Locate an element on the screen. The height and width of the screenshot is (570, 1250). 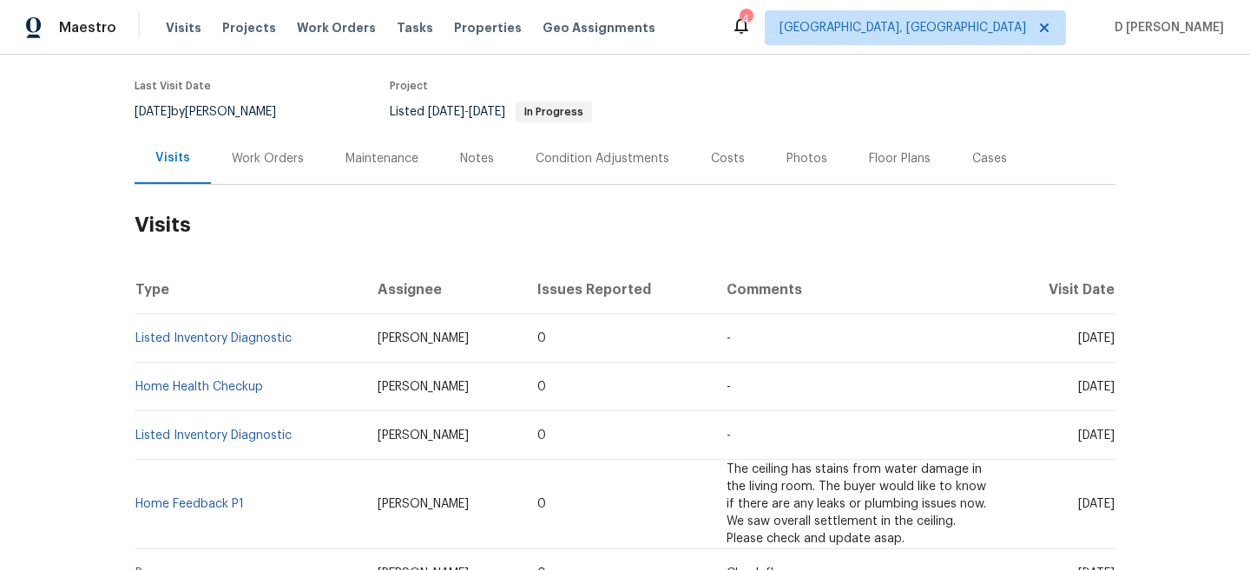
th: Issues Reported is located at coordinates (618, 290).